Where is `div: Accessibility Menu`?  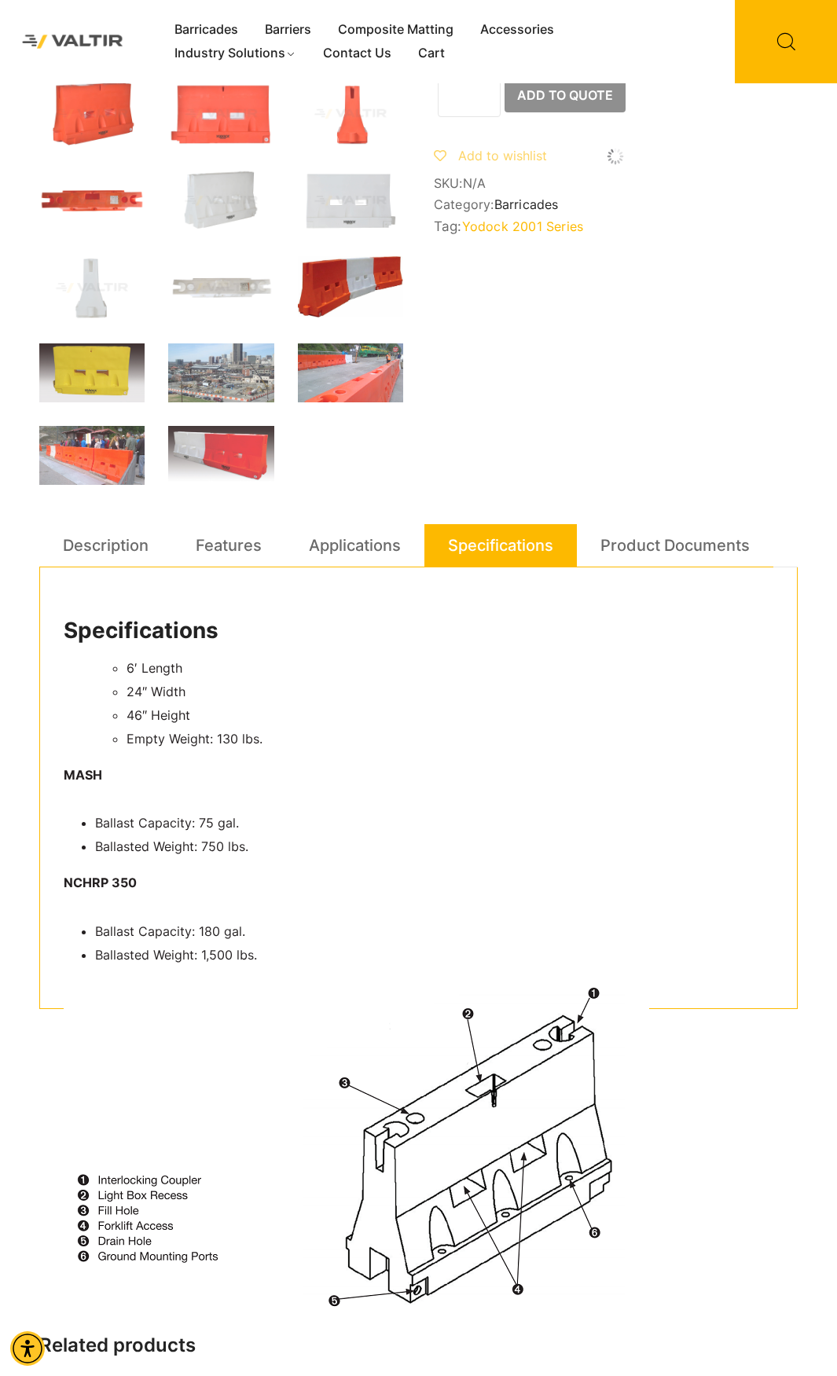 div: Accessibility Menu is located at coordinates (28, 1349).